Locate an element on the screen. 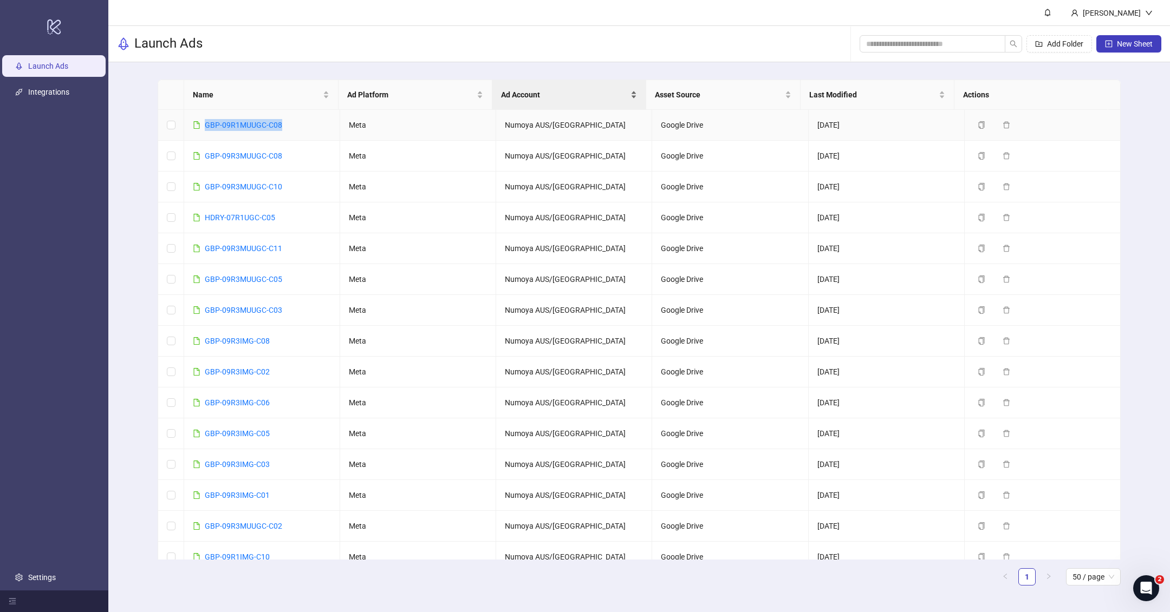 This screenshot has height=612, width=1170. span: New Sheet is located at coordinates (1134, 44).